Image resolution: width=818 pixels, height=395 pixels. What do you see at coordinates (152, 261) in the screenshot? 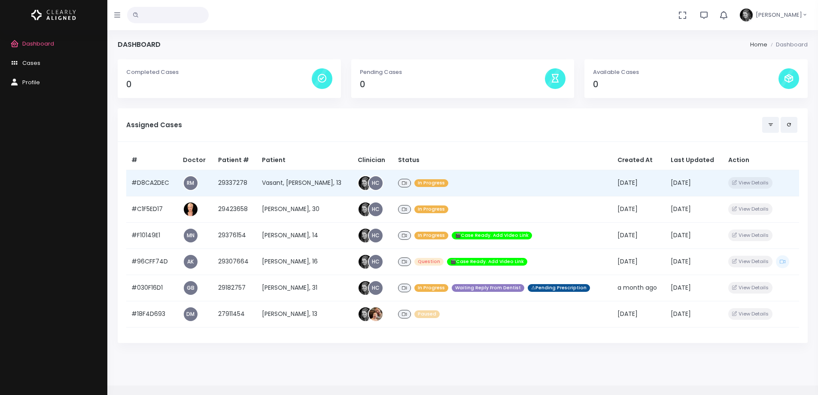
I see `td: #96CFF74D` at bounding box center [152, 261].